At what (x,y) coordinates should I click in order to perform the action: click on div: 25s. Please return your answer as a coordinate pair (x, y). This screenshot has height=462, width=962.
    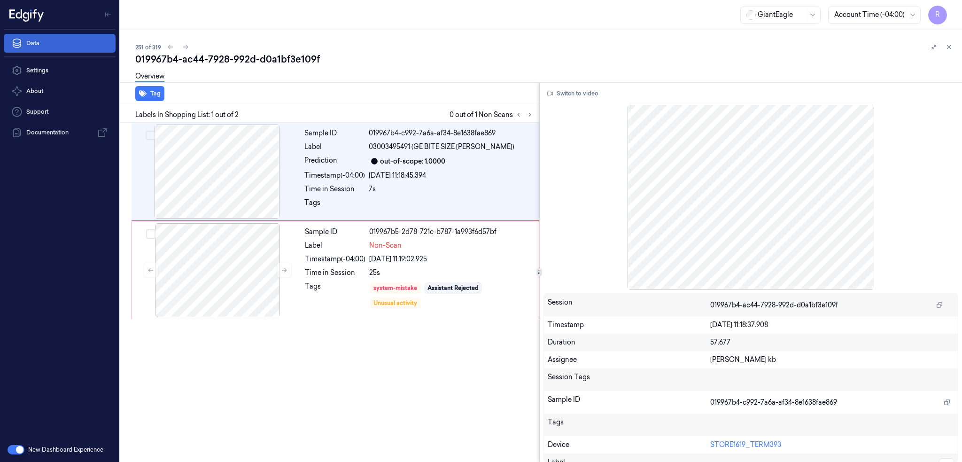
    Looking at the image, I should click on (451, 272).